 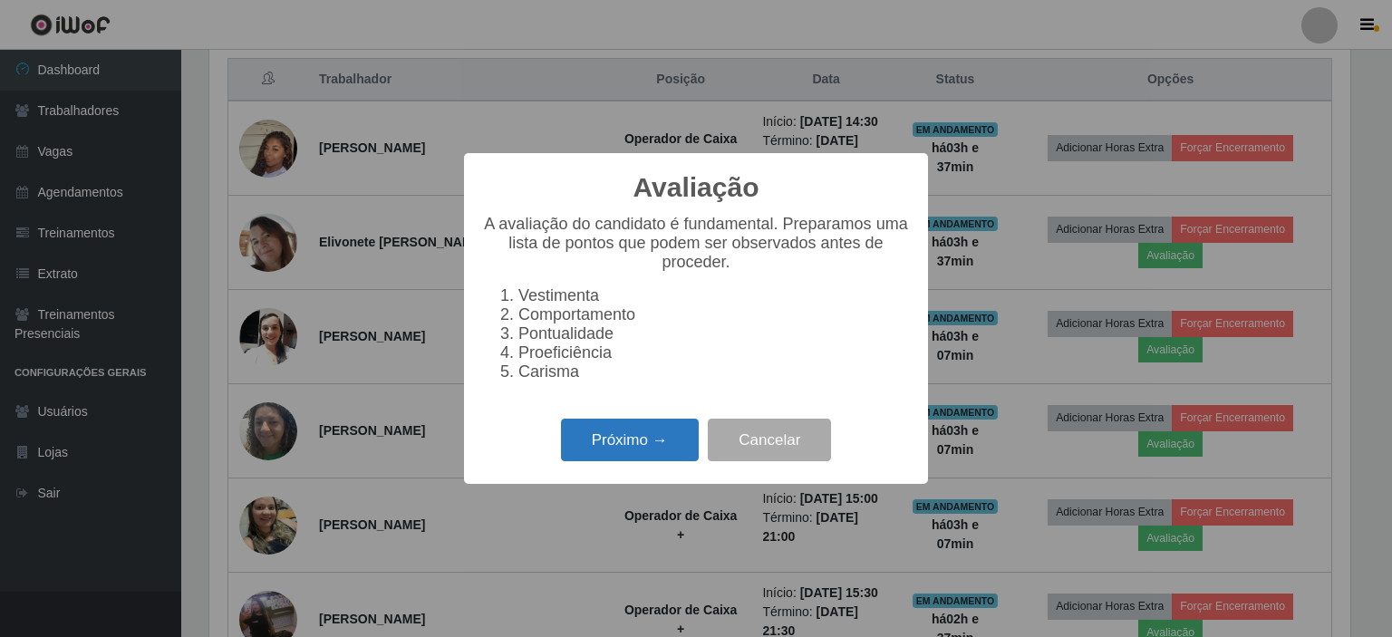 I want to click on button: Próximo →, so click(x=630, y=440).